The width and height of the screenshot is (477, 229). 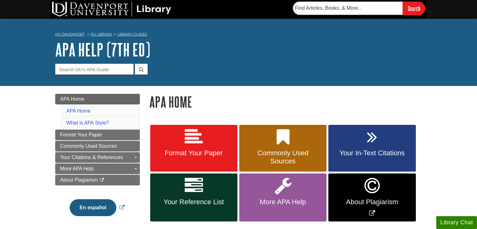 What do you see at coordinates (112, 9) in the screenshot?
I see `img: DU Library` at bounding box center [112, 9].